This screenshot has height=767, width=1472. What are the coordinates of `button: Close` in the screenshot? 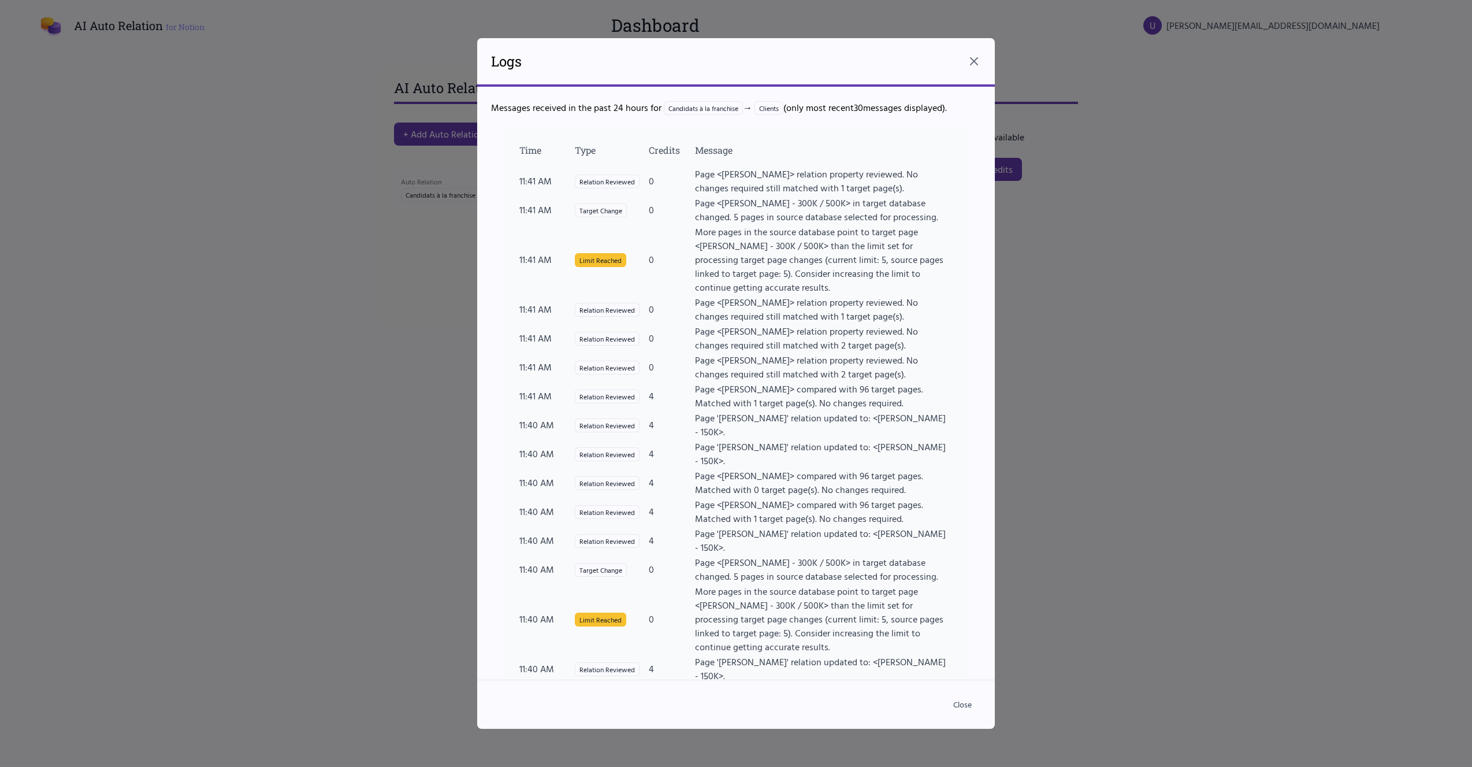 It's located at (963, 704).